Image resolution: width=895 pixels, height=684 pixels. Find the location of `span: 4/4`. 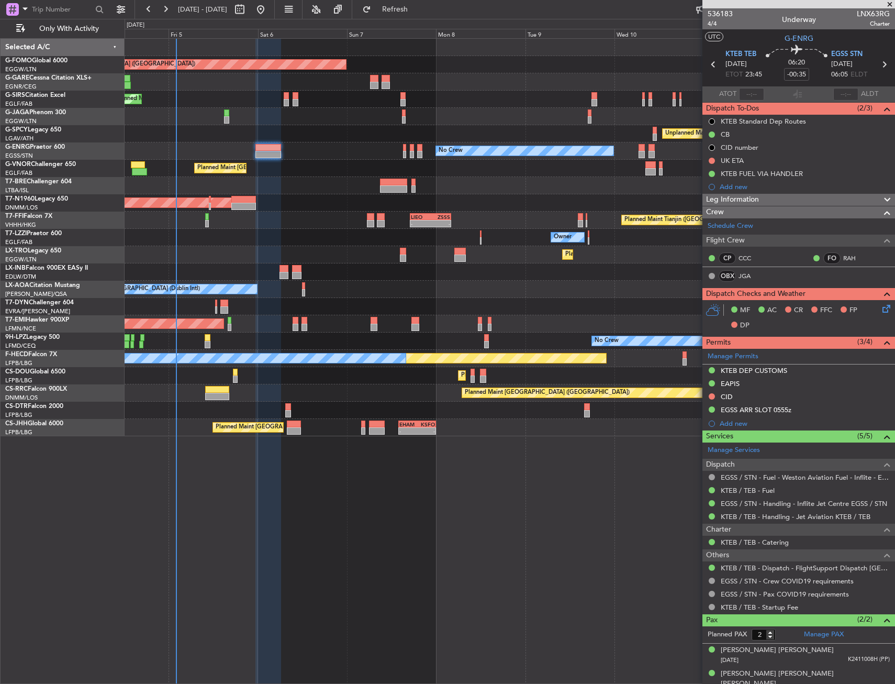

span: 4/4 is located at coordinates (720, 24).